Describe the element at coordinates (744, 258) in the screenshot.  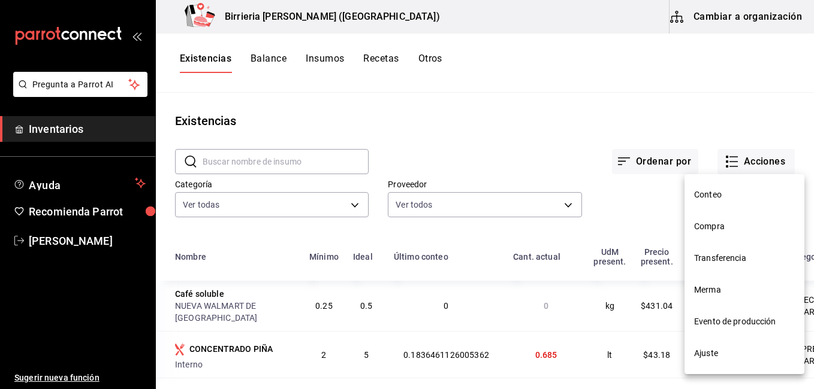
I see `span: Transferencia` at that location.